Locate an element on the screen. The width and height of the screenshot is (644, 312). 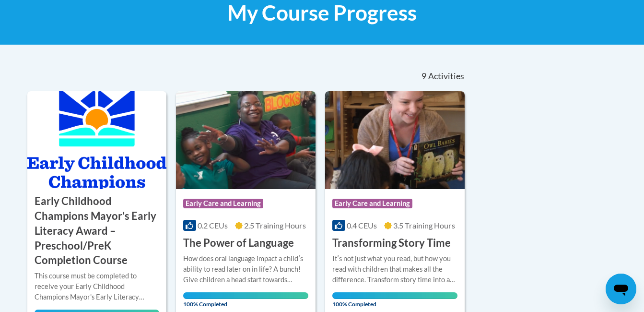
h3: Transforming Story Time is located at coordinates (391, 243).